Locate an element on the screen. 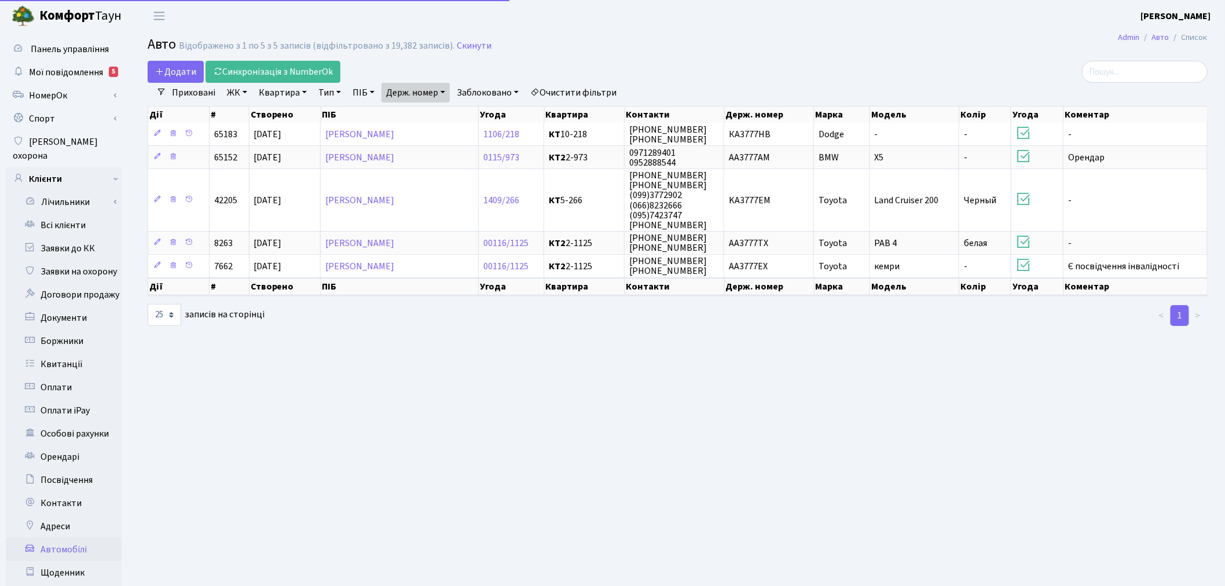 This screenshot has height=586, width=1225. a: Держ. номер is located at coordinates (416, 93).